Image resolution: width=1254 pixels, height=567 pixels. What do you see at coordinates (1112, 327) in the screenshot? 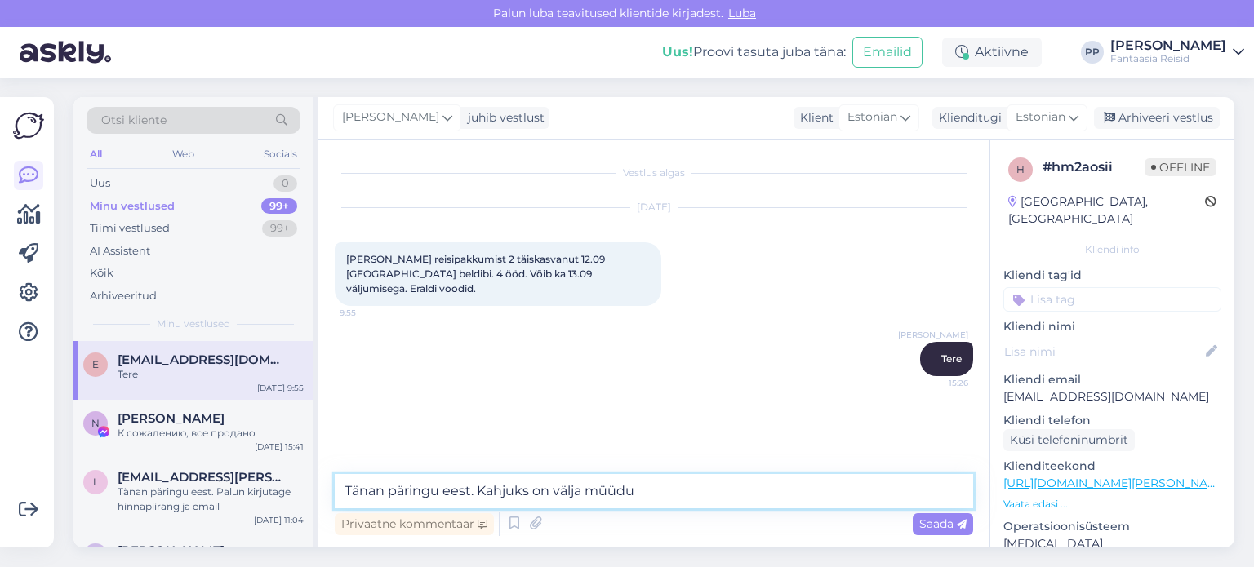
I see `p: Kliendi nimi` at bounding box center [1112, 327].